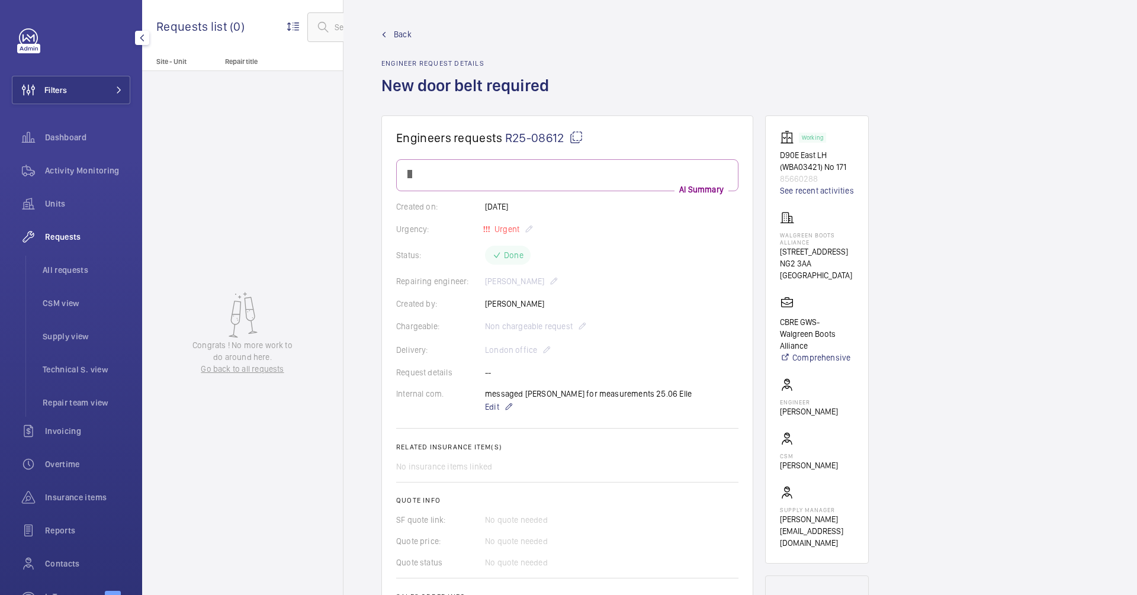 Image resolution: width=1137 pixels, height=595 pixels. Describe the element at coordinates (567, 447) in the screenshot. I see `h2: Related insurance item(s)` at that location.